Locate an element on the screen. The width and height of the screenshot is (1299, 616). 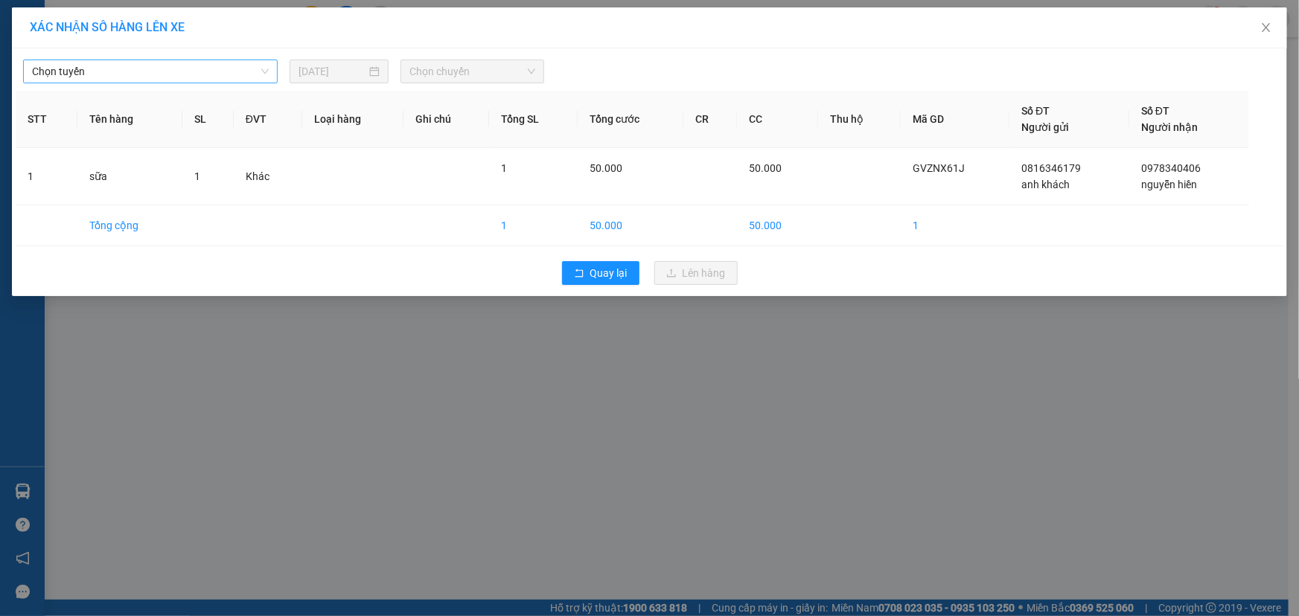
th: ĐVT is located at coordinates (268, 119).